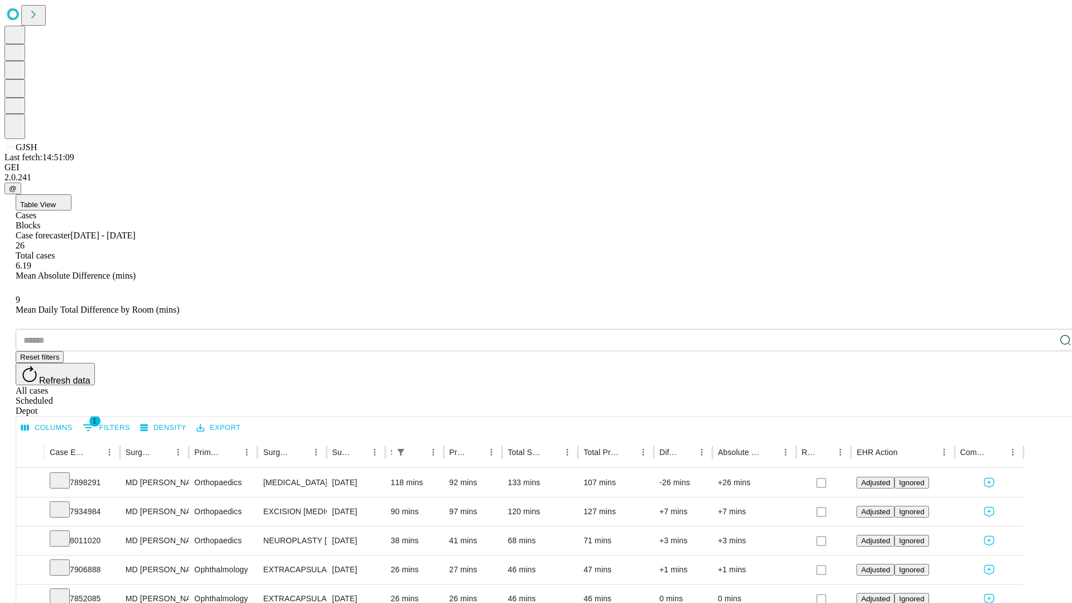 The image size is (1072, 603). I want to click on div: Case Epic Id, so click(67, 452).